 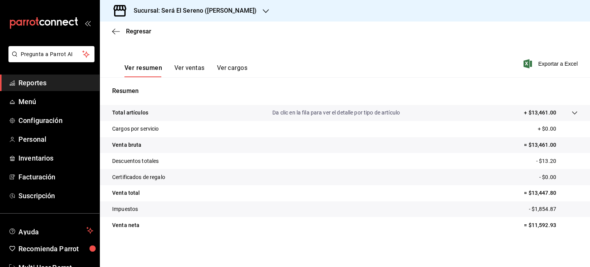 What do you see at coordinates (56, 139) in the screenshot?
I see `span: Personal` at bounding box center [56, 139].